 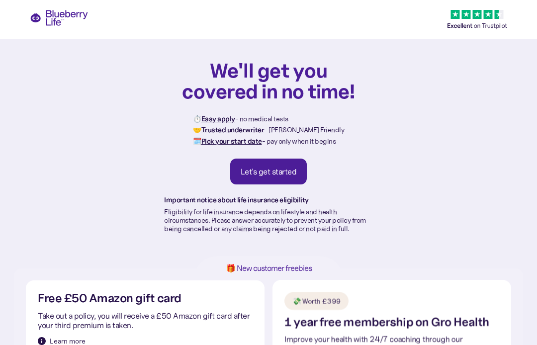 I want to click on h2: Free £50 Amazon gift card, so click(x=109, y=299).